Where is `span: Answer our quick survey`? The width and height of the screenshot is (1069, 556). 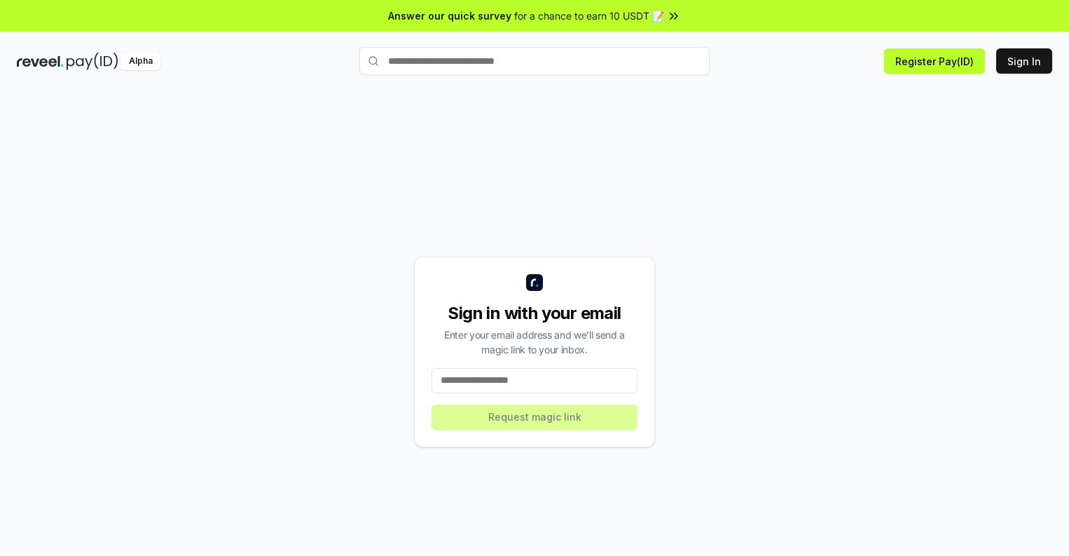
span: Answer our quick survey is located at coordinates (450, 15).